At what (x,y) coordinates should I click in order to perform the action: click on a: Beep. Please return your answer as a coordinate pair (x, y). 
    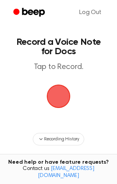
    Looking at the image, I should click on (30, 12).